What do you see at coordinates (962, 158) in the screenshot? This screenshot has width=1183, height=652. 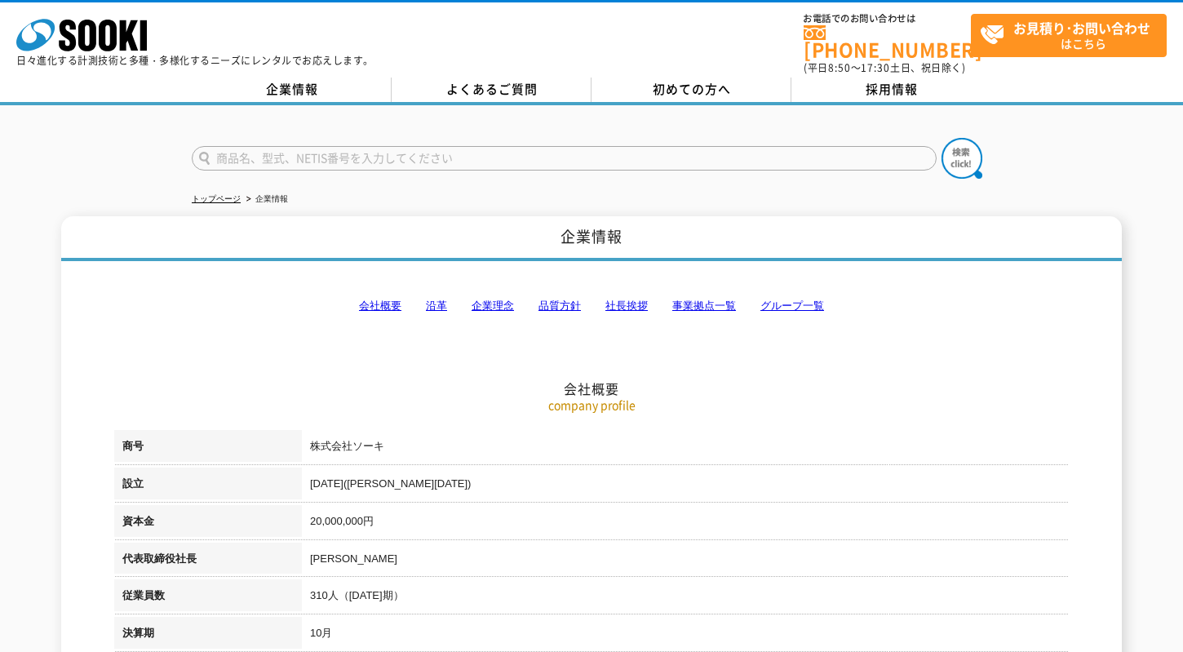 I see `img: btn_search.png` at bounding box center [962, 158].